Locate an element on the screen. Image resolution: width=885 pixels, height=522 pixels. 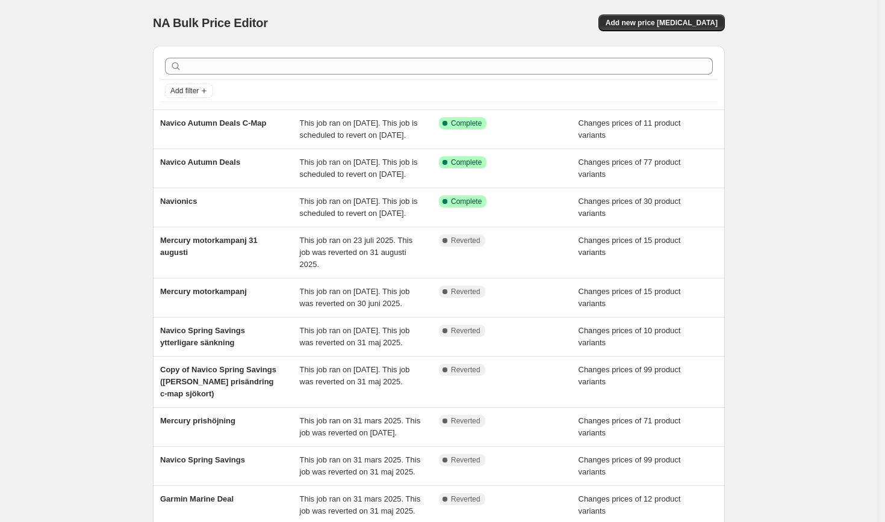
span: Navico Spring Savings is located at coordinates (202, 460).